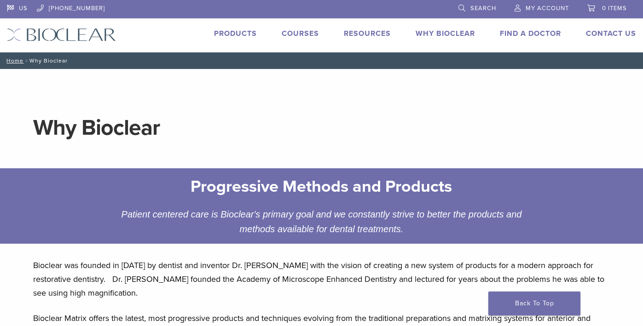 This screenshot has width=643, height=326. I want to click on a: Contact Us, so click(611, 34).